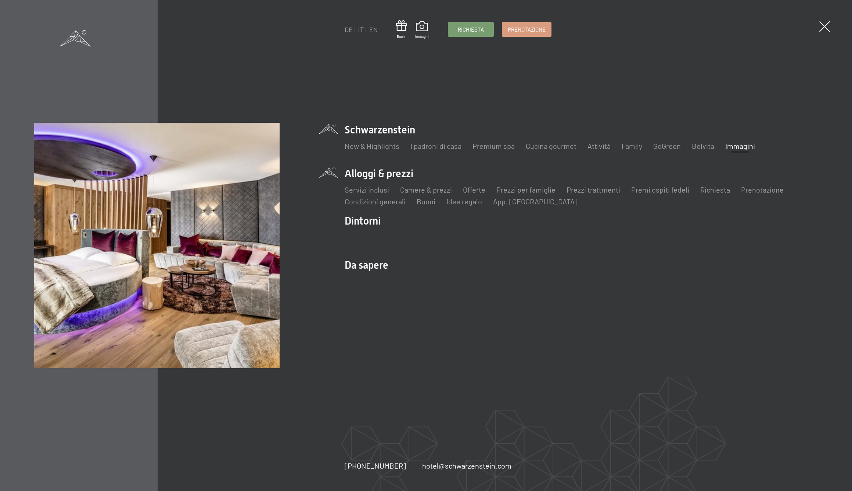 The width and height of the screenshot is (852, 491). Describe the element at coordinates (367, 190) in the screenshot. I see `a: Servizi inclusi` at that location.